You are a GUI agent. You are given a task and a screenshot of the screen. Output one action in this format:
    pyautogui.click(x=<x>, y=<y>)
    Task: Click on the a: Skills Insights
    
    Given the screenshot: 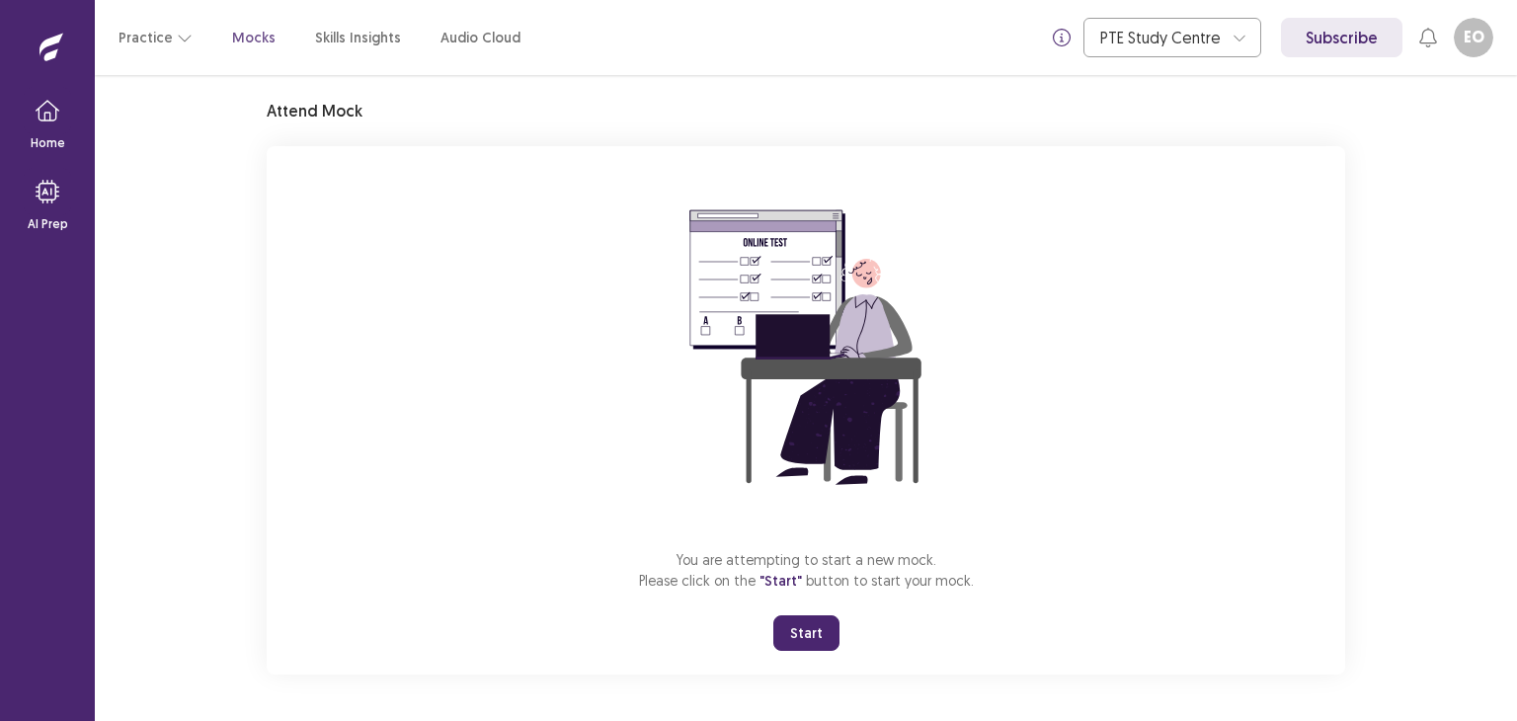 What is the action you would take?
    pyautogui.click(x=358, y=38)
    